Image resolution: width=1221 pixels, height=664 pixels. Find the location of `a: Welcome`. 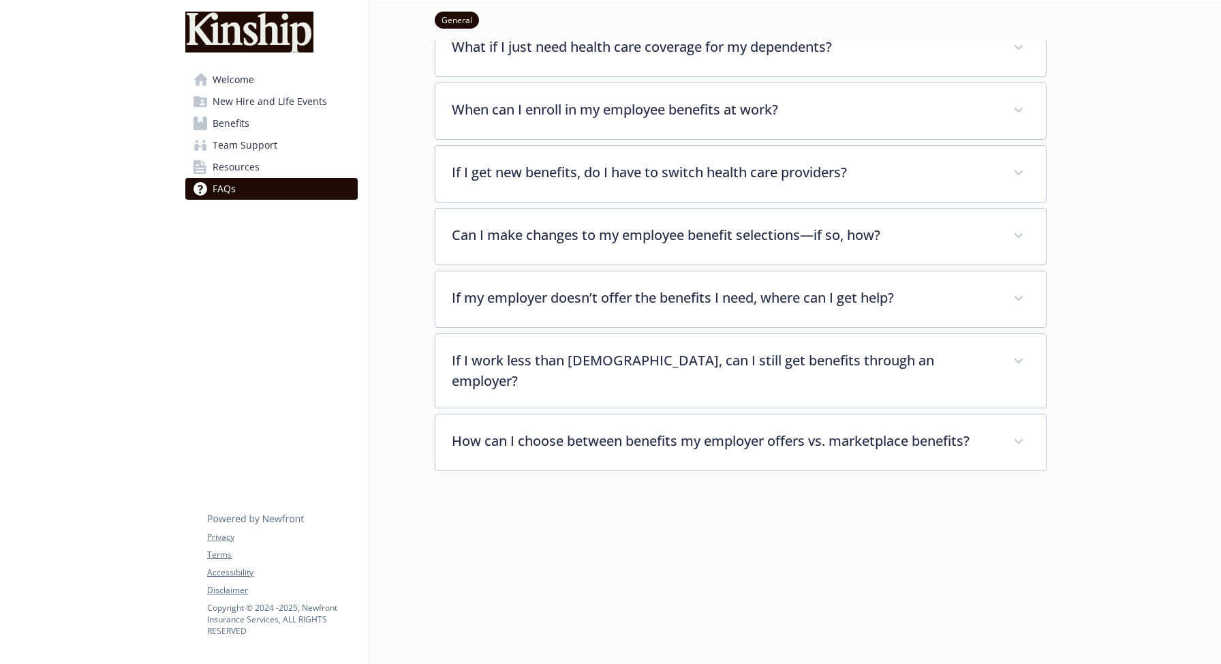

a: Welcome is located at coordinates (271, 80).